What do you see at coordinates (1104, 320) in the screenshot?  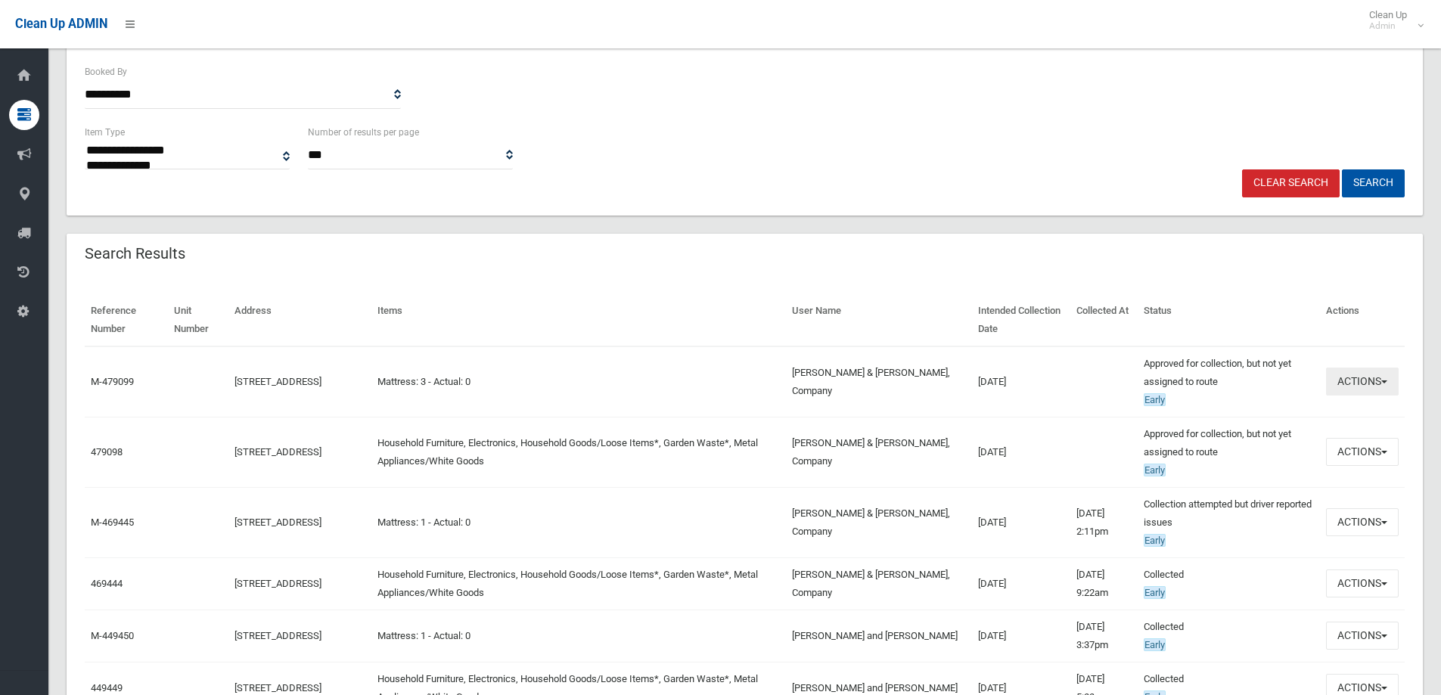 I see `th: Collected At` at bounding box center [1104, 320].